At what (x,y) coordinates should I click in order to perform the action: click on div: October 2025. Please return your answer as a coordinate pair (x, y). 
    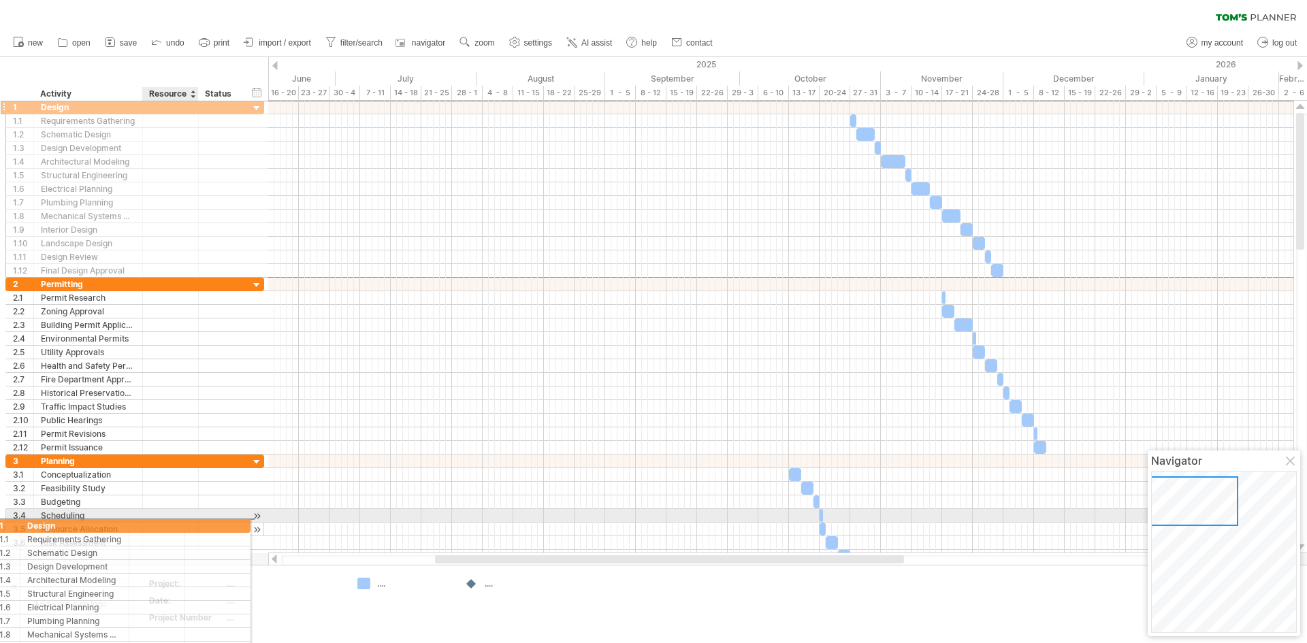
    Looking at the image, I should click on (810, 78).